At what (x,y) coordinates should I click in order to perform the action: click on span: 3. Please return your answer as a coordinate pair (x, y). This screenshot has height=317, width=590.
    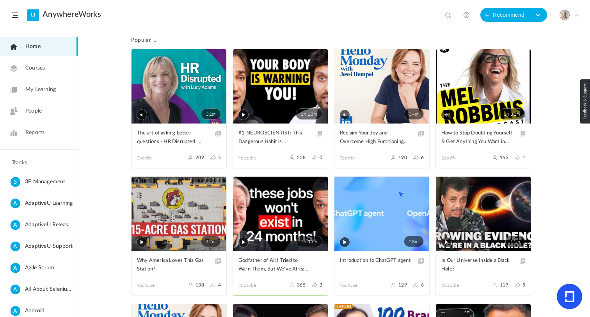
    Looking at the image, I should click on (321, 285).